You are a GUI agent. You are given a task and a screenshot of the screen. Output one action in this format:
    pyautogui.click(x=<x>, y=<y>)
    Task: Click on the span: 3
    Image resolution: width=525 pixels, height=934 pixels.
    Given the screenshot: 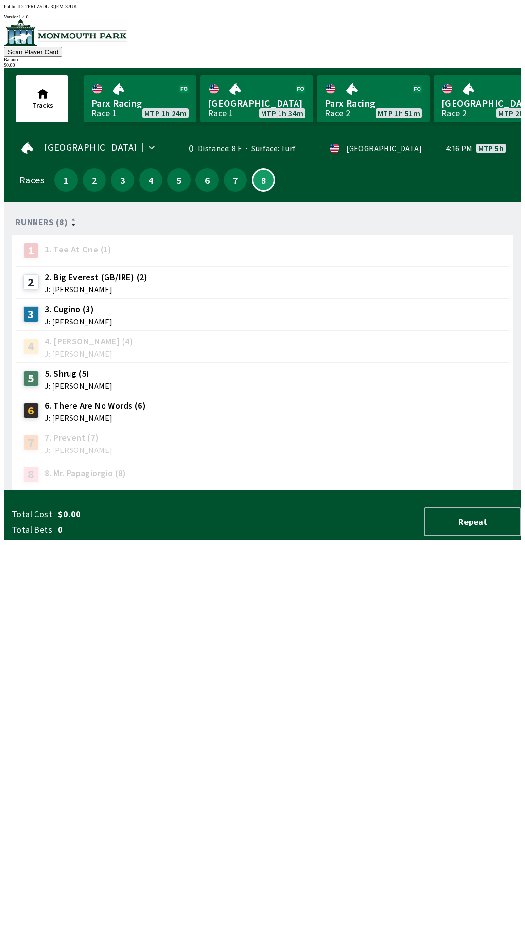 What is the action you would take?
    pyautogui.click(x=123, y=180)
    